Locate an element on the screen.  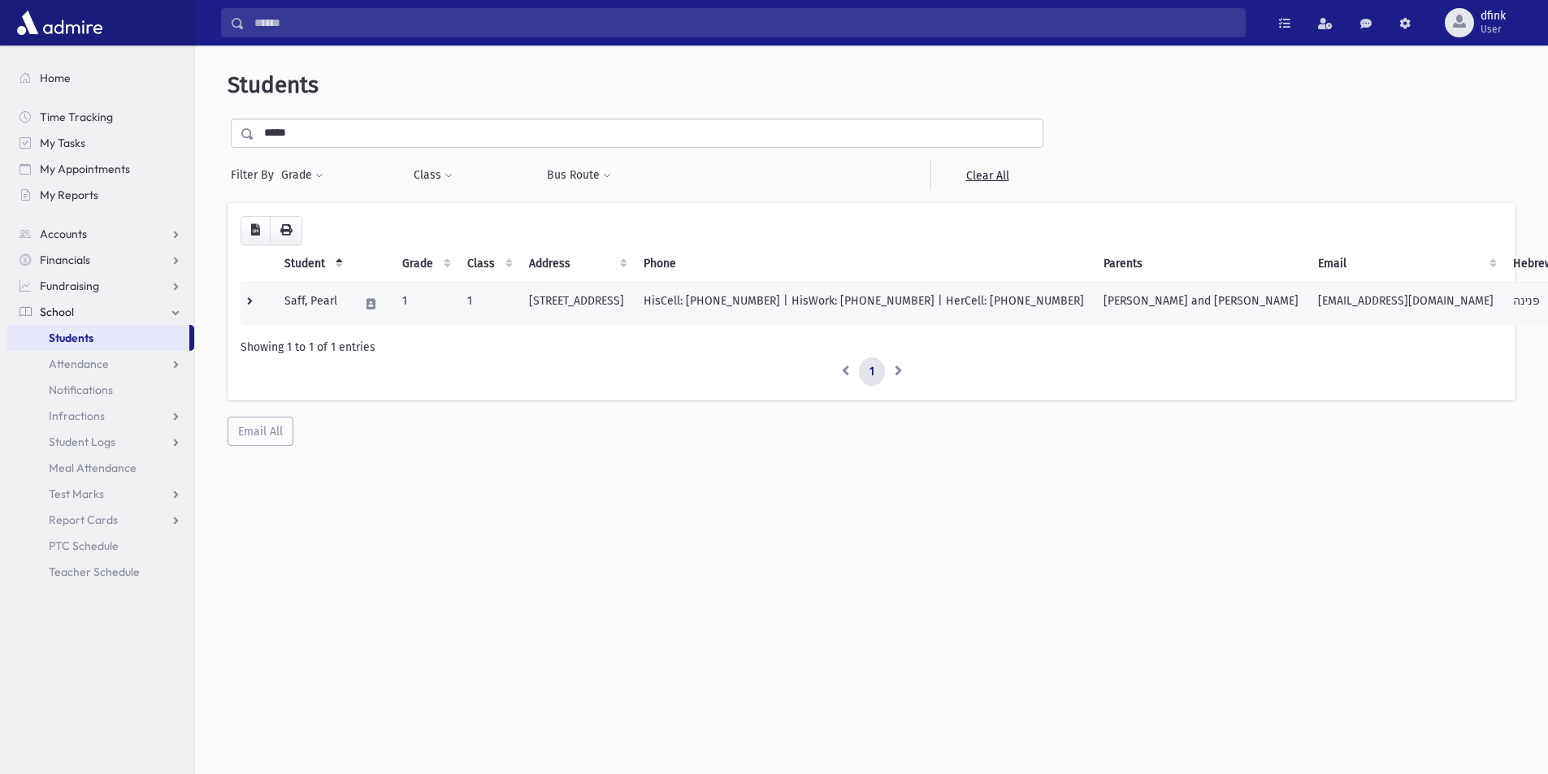
a: Fundraising is located at coordinates (100, 286).